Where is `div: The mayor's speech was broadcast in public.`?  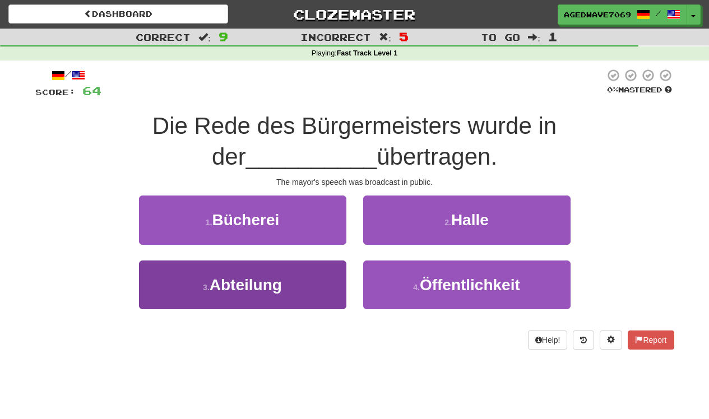
div: The mayor's speech was broadcast in public. is located at coordinates (355, 182).